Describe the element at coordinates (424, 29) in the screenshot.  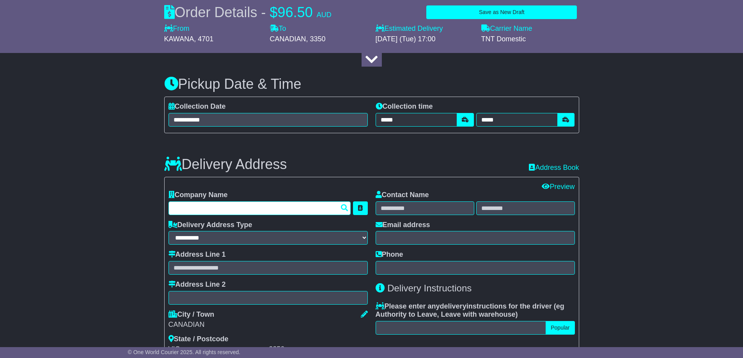
I see `label: Estimated Delivery` at that location.